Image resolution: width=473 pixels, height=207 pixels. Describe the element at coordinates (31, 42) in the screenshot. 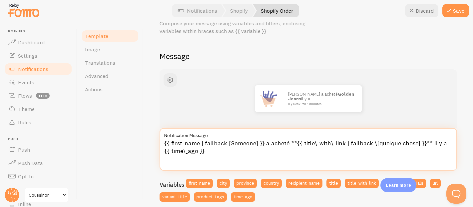

I see `span: Dashboard` at that location.